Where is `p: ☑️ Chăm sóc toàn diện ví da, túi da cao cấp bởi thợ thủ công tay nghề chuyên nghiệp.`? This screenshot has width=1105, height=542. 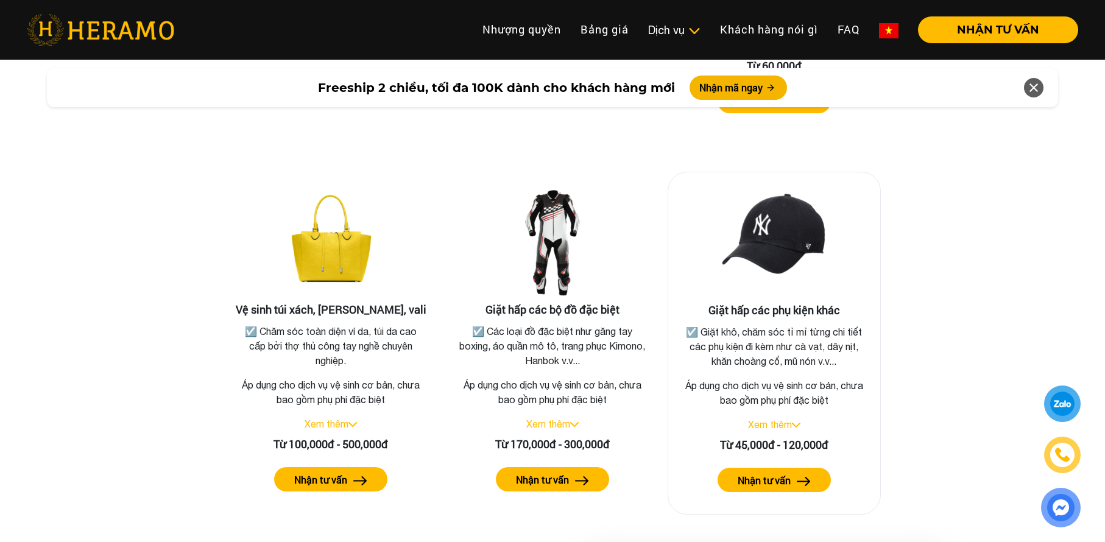
p: ☑️ Chăm sóc toàn diện ví da, túi da cao cấp bởi thợ thủ công tay nghề chuyên nghiệp. is located at coordinates (331, 346).